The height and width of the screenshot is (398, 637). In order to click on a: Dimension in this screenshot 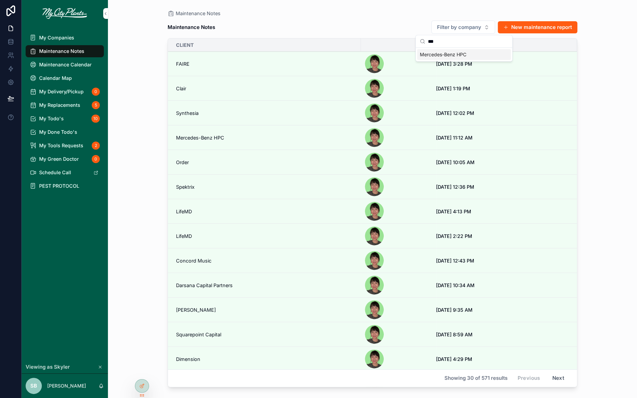, I will do `click(267, 359)`.